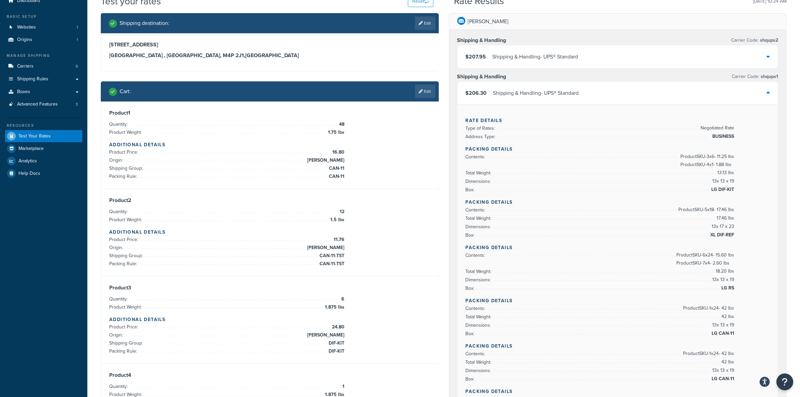  Describe the element at coordinates (755, 40) in the screenshot. I see `p: Carrier Code:` at that location.